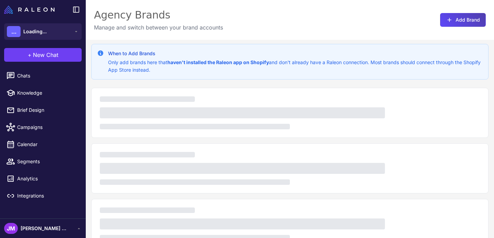 Image resolution: width=494 pixels, height=238 pixels. Describe the element at coordinates (158, 27) in the screenshot. I see `p: Manage and switch between your brand accounts` at that location.